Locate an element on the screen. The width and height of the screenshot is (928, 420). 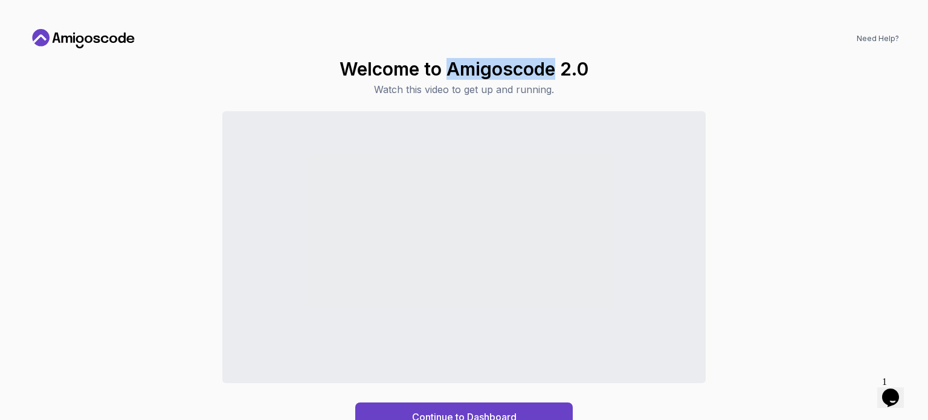
span: 1 is located at coordinates (7, 10).